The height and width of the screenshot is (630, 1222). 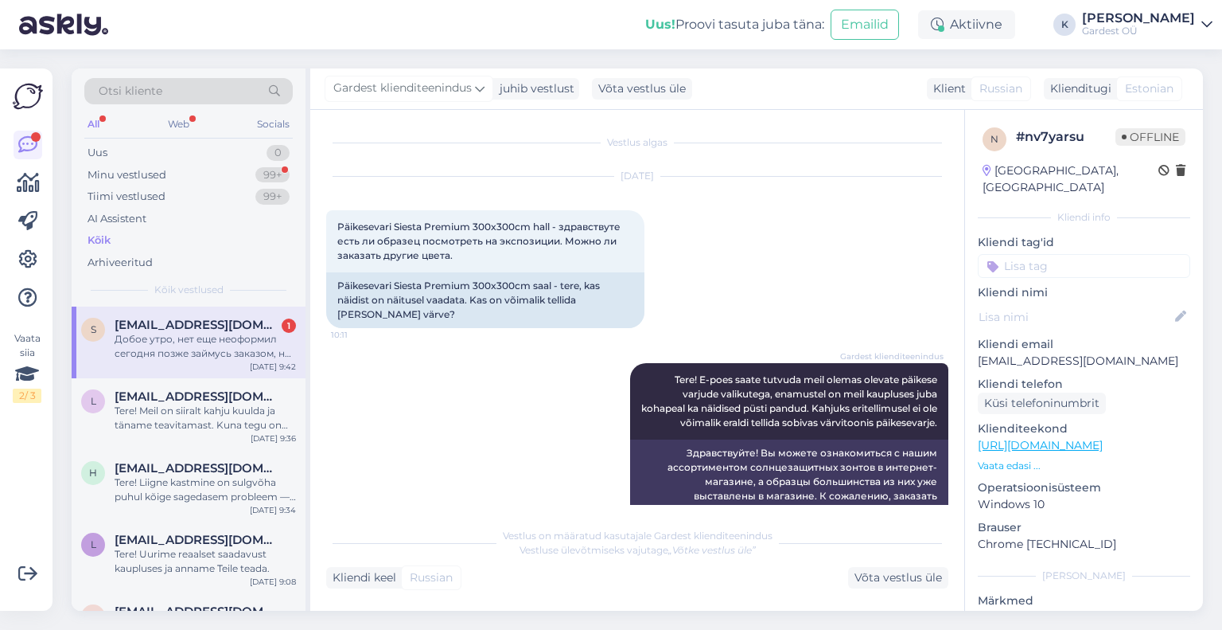 I want to click on p: Operatsioonisüsteem, so click(x=1084, y=487).